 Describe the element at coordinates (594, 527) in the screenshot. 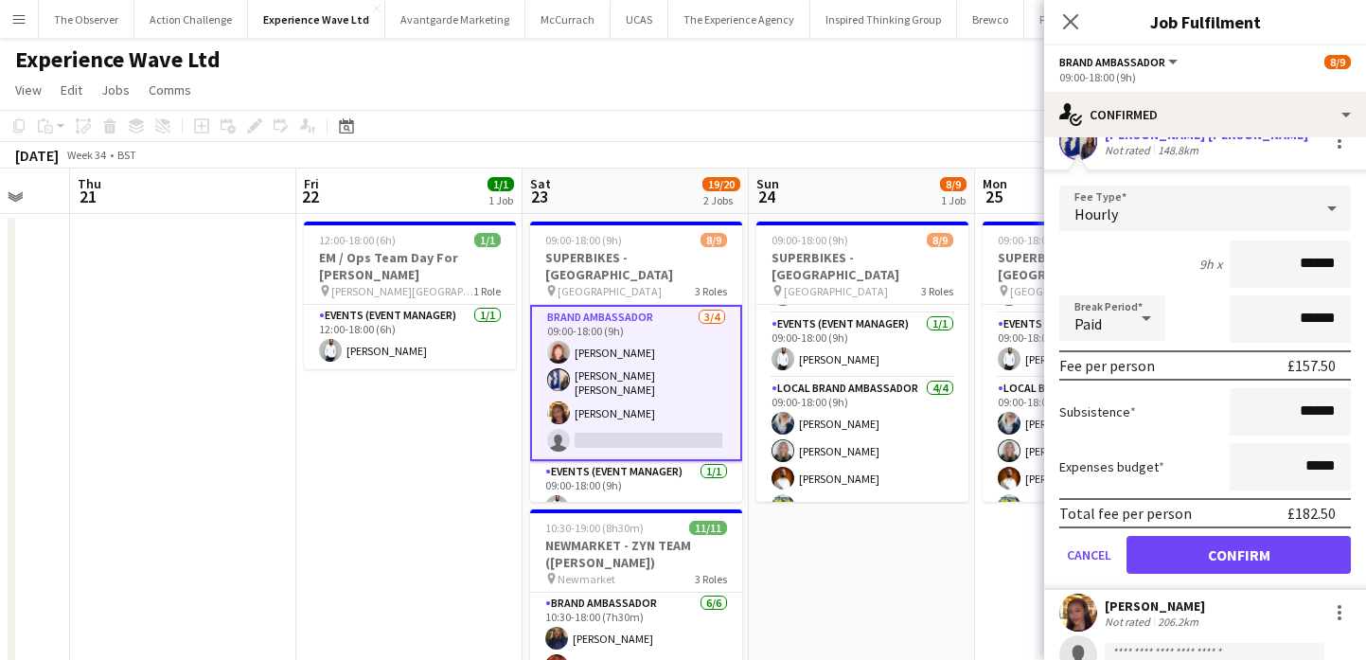

I see `span: 10:30-19:00 (8h30m)` at that location.